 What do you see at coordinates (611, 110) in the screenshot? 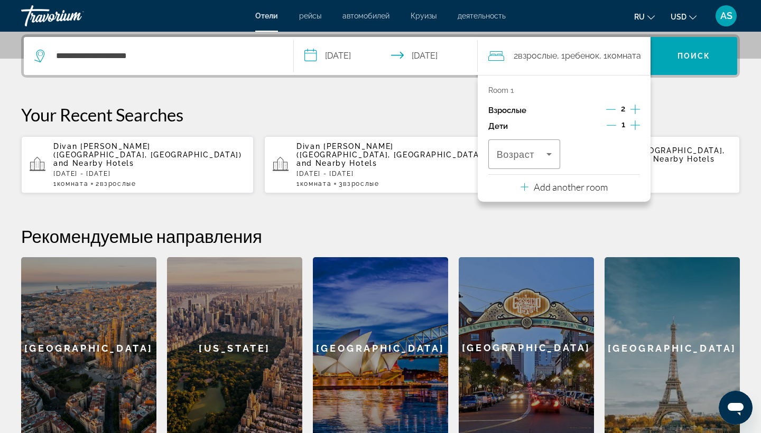
I see `button: Decrement adults` at bounding box center [611, 110].